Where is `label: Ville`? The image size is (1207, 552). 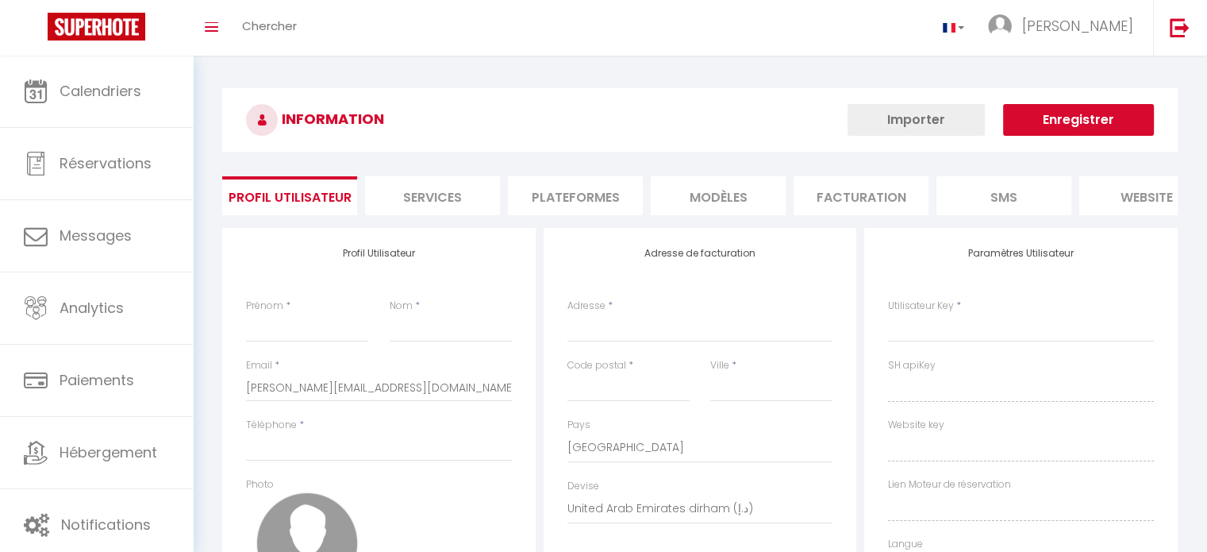 label: Ville is located at coordinates (720, 365).